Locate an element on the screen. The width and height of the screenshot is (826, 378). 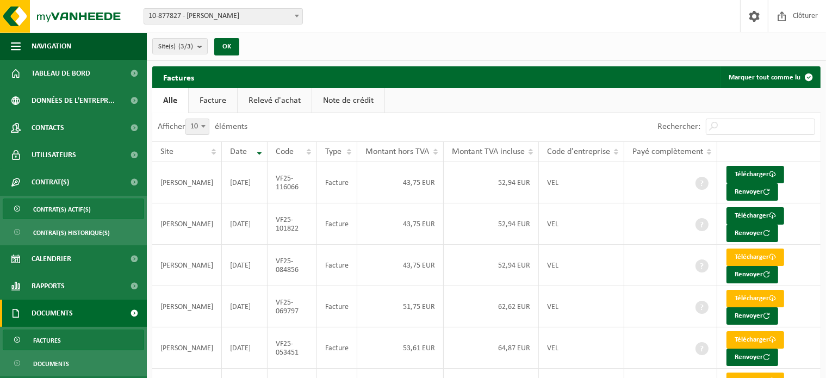
a: Factures is located at coordinates (73, 340).